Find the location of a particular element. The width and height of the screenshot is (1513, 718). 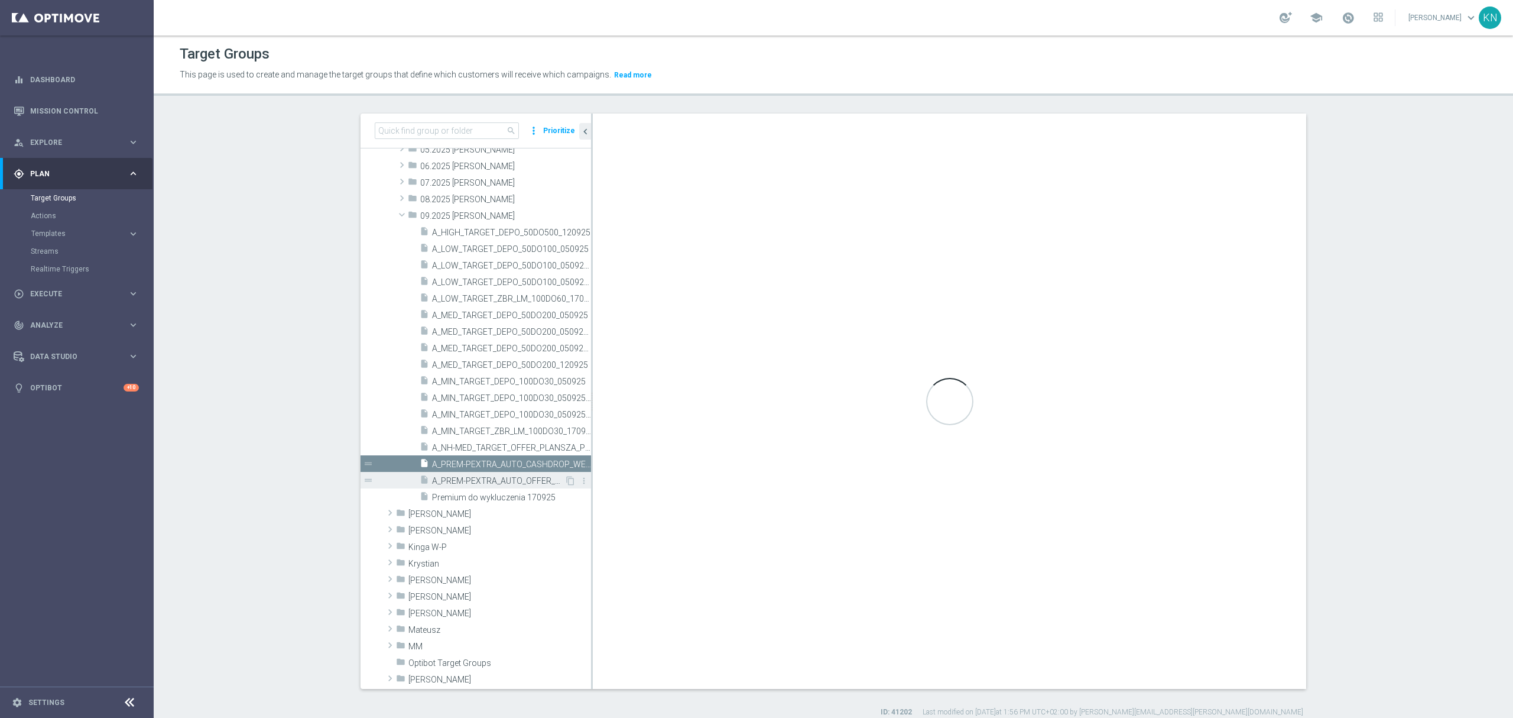

div: Execute is located at coordinates (70, 294).